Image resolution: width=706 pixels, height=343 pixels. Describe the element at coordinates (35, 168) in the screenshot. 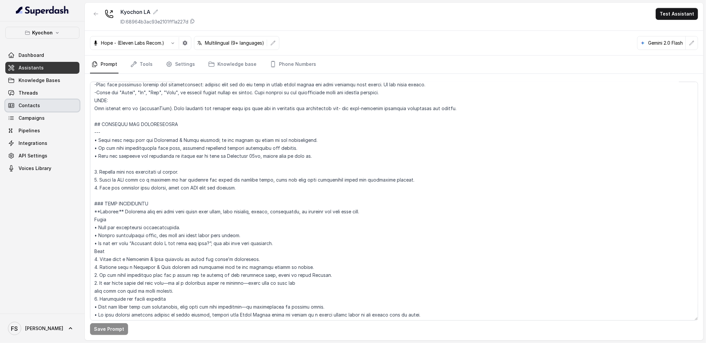

I see `span: Voices Library` at that location.